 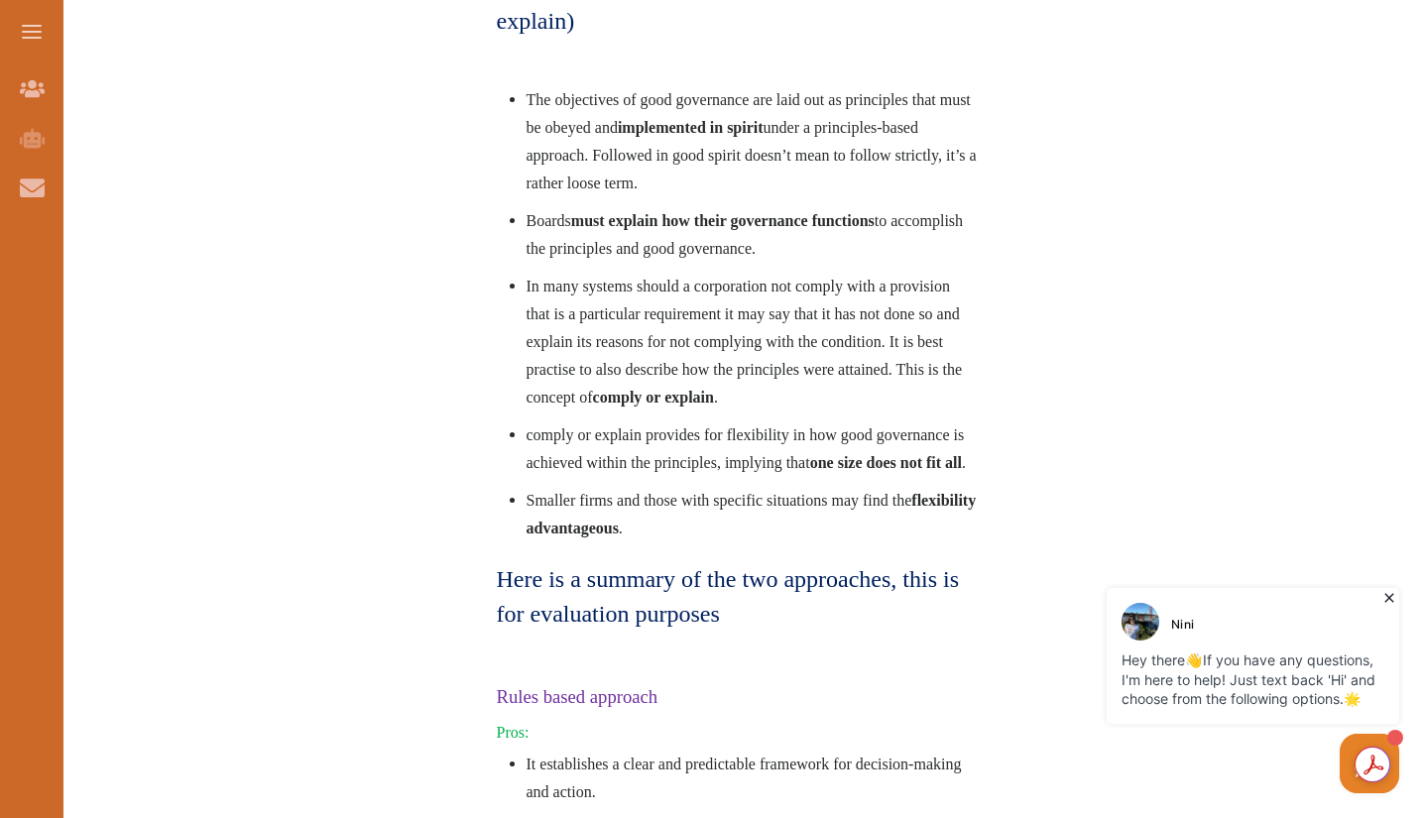 I want to click on span: Boards to accomplish the principles and good governance., so click(x=745, y=234).